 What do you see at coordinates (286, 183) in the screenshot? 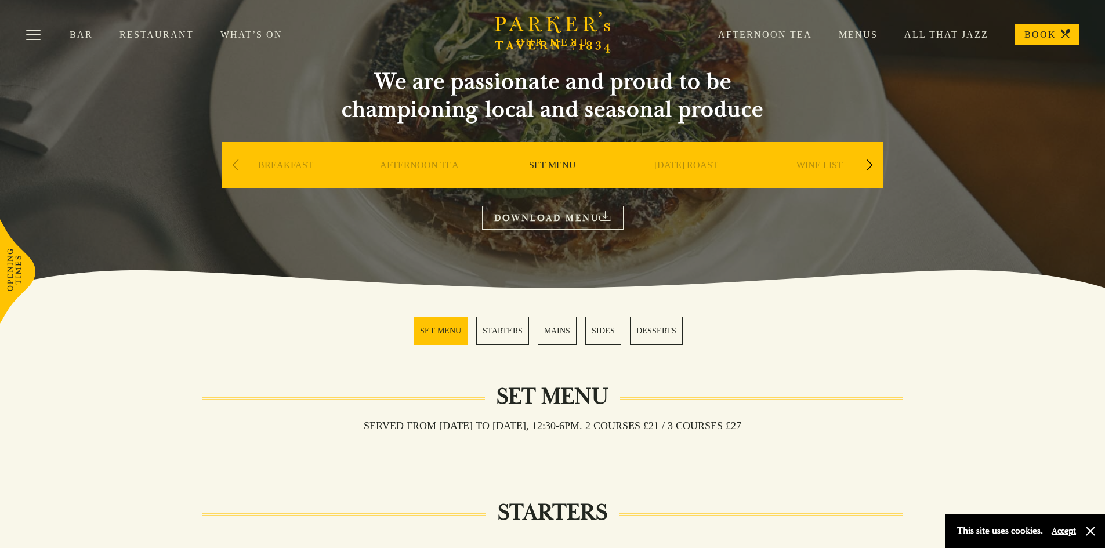
I see `div: 1 / 9` at bounding box center [286, 183].